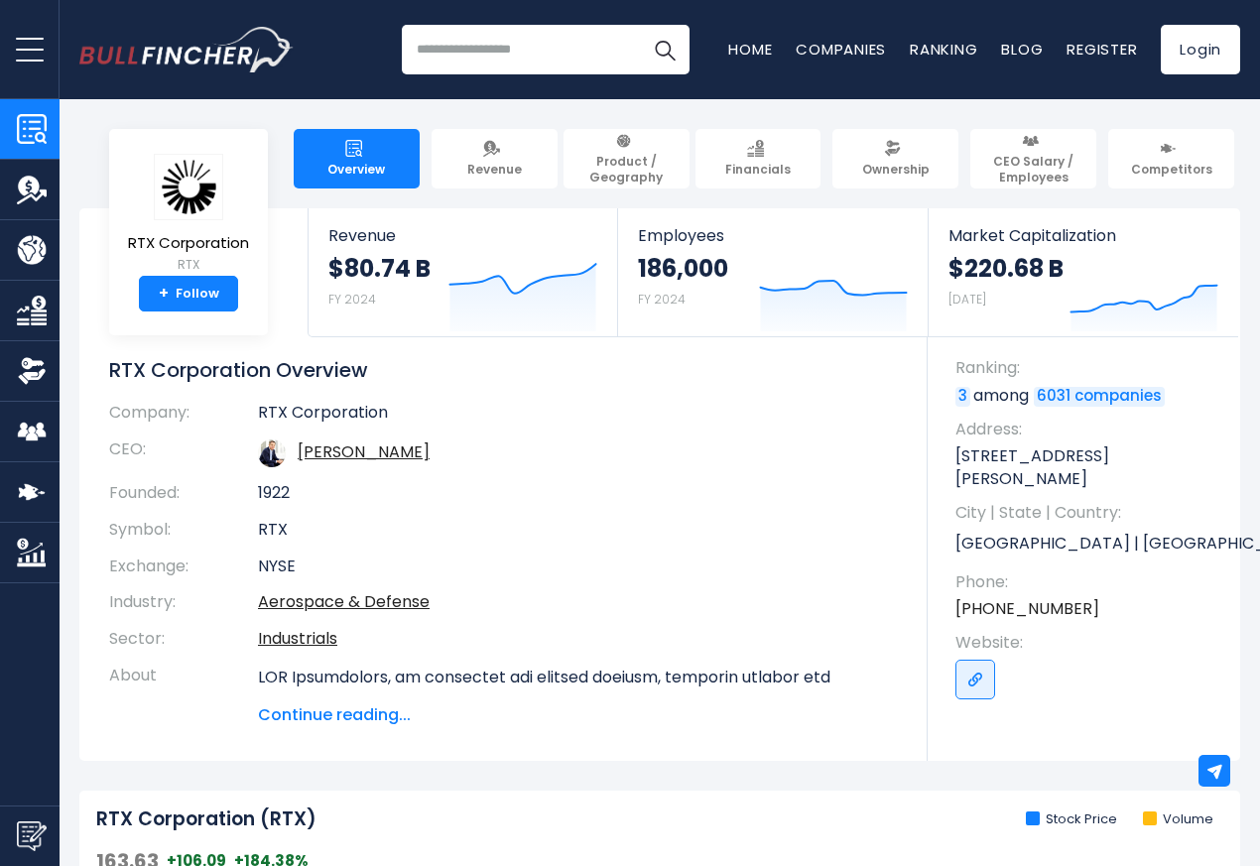 This screenshot has width=1260, height=866. Describe the element at coordinates (1087, 513) in the screenshot. I see `span: City | State | Country:` at that location.